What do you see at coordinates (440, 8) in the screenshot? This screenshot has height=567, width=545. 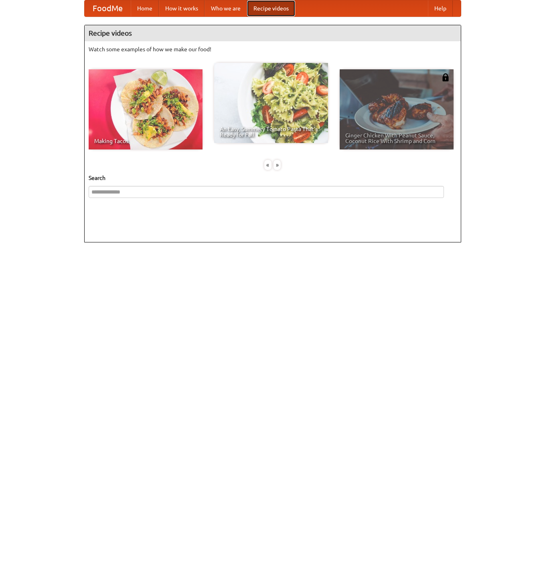 I see `a: Help` at bounding box center [440, 8].